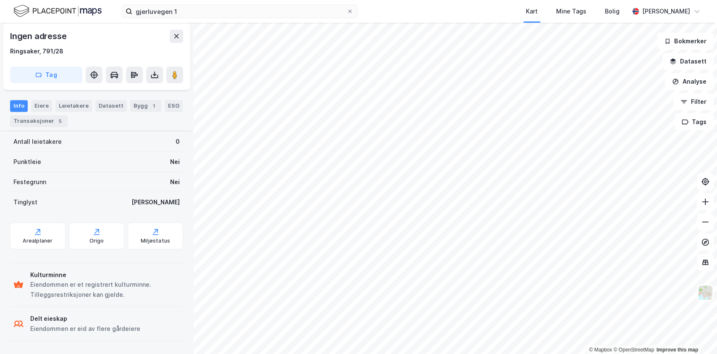 This screenshot has width=717, height=354. What do you see at coordinates (694, 122) in the screenshot?
I see `button: Tags` at bounding box center [694, 122].